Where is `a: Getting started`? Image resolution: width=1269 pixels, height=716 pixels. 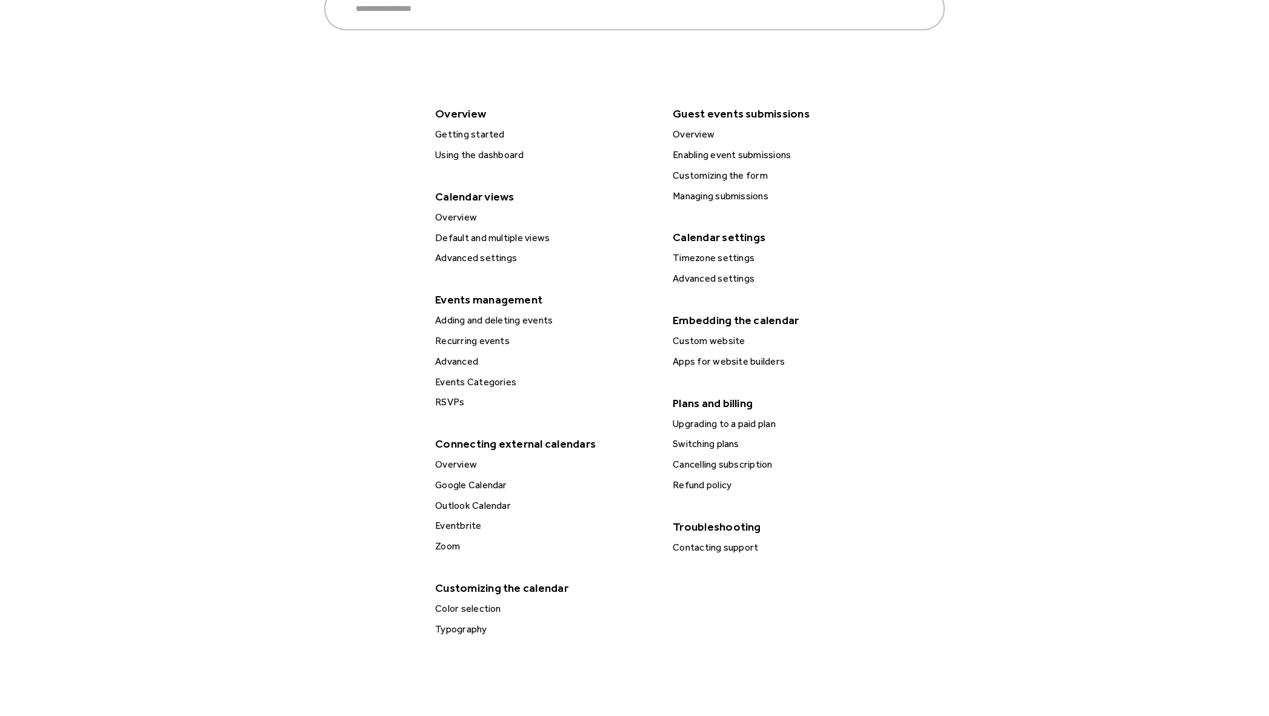
a: Getting started is located at coordinates (544, 134).